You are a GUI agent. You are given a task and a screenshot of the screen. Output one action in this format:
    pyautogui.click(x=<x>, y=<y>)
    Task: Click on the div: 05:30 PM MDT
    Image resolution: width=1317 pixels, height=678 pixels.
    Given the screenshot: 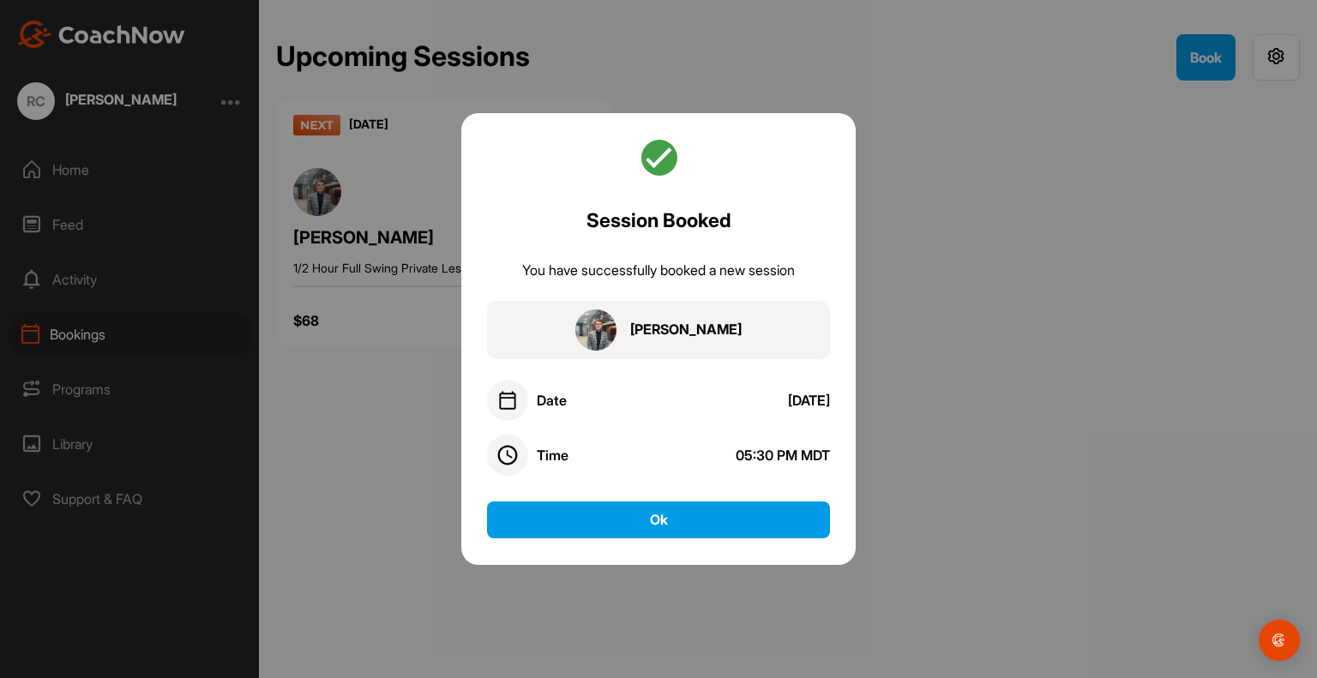 What is the action you would take?
    pyautogui.click(x=783, y=455)
    